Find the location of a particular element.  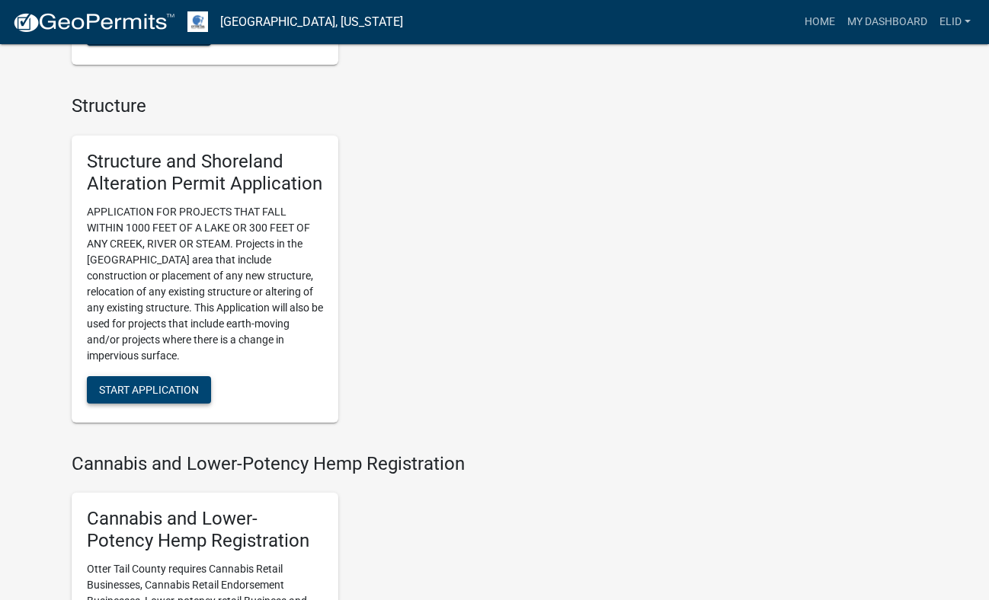

a: Home is located at coordinates (820, 22).